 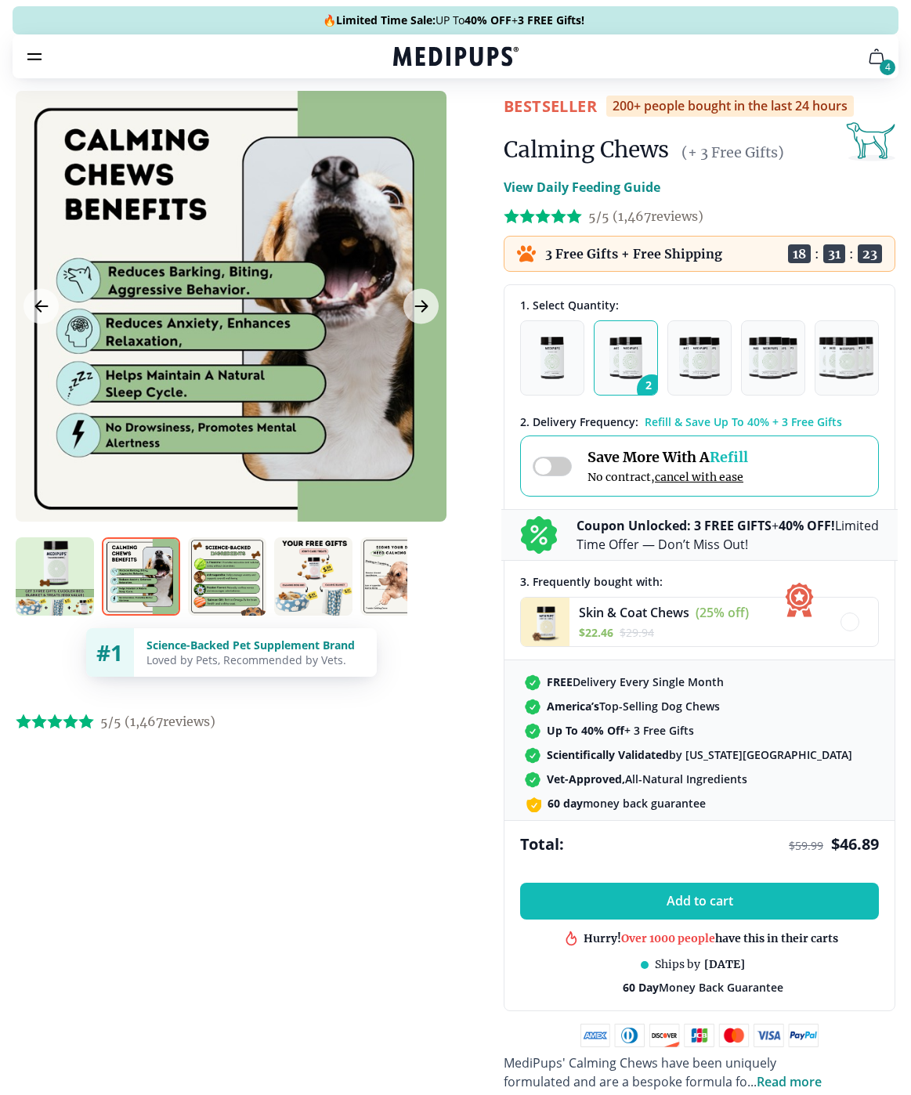 What do you see at coordinates (678, 964) in the screenshot?
I see `span: Ships by` at bounding box center [678, 964].